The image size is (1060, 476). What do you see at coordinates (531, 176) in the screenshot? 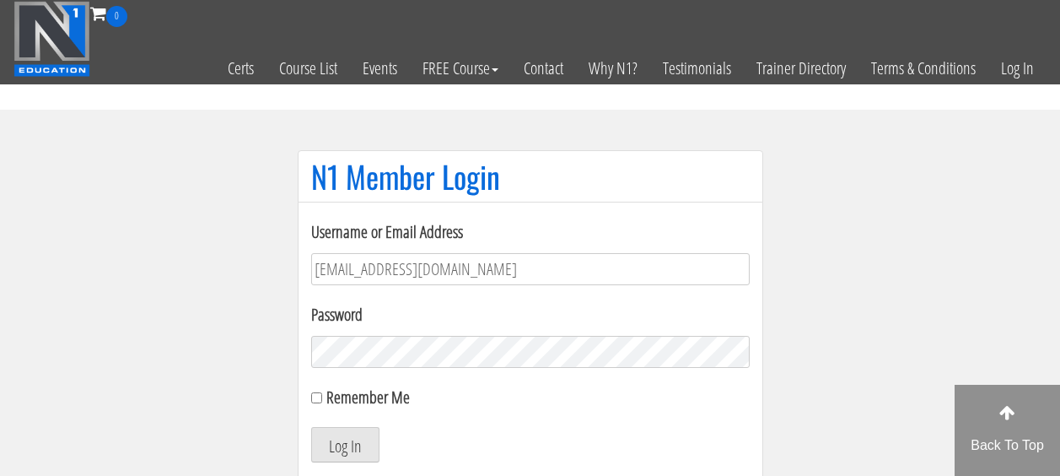
I see `h1: N1 Member Login` at bounding box center [531, 176].